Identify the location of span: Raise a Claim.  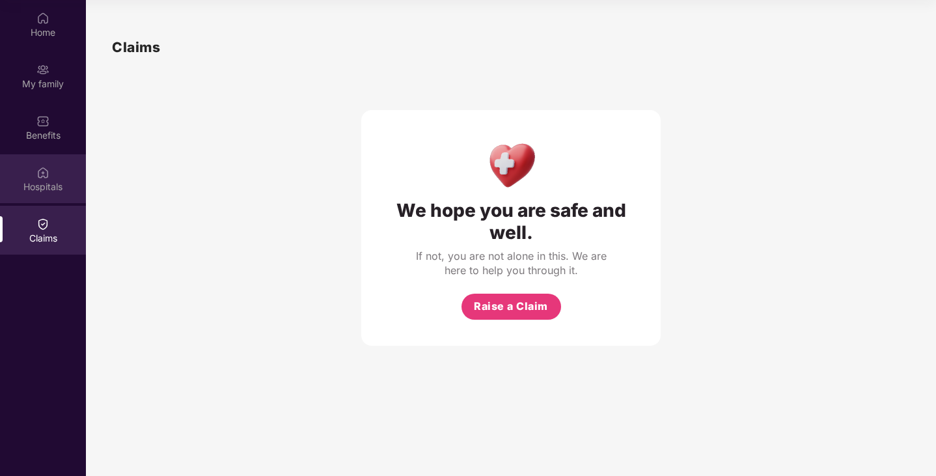
(511, 306).